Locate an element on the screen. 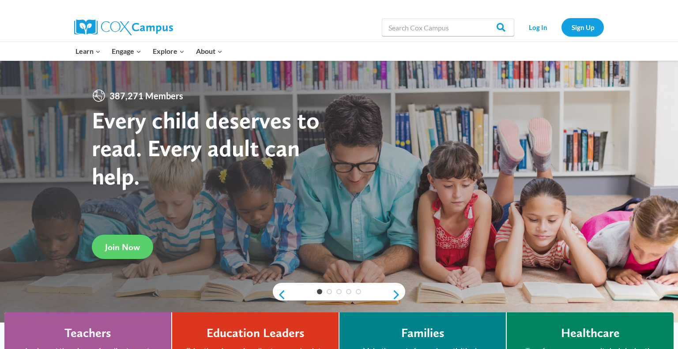  a: 5 is located at coordinates (358, 292).